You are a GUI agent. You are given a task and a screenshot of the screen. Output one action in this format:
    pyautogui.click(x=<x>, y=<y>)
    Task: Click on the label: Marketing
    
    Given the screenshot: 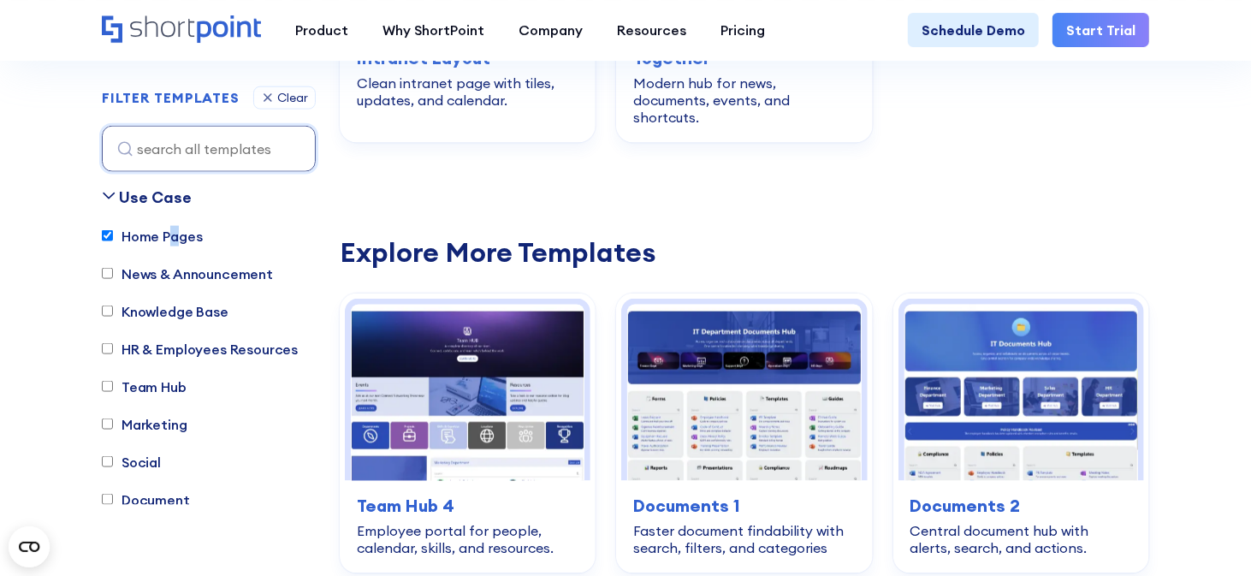 What is the action you would take?
    pyautogui.click(x=145, y=424)
    